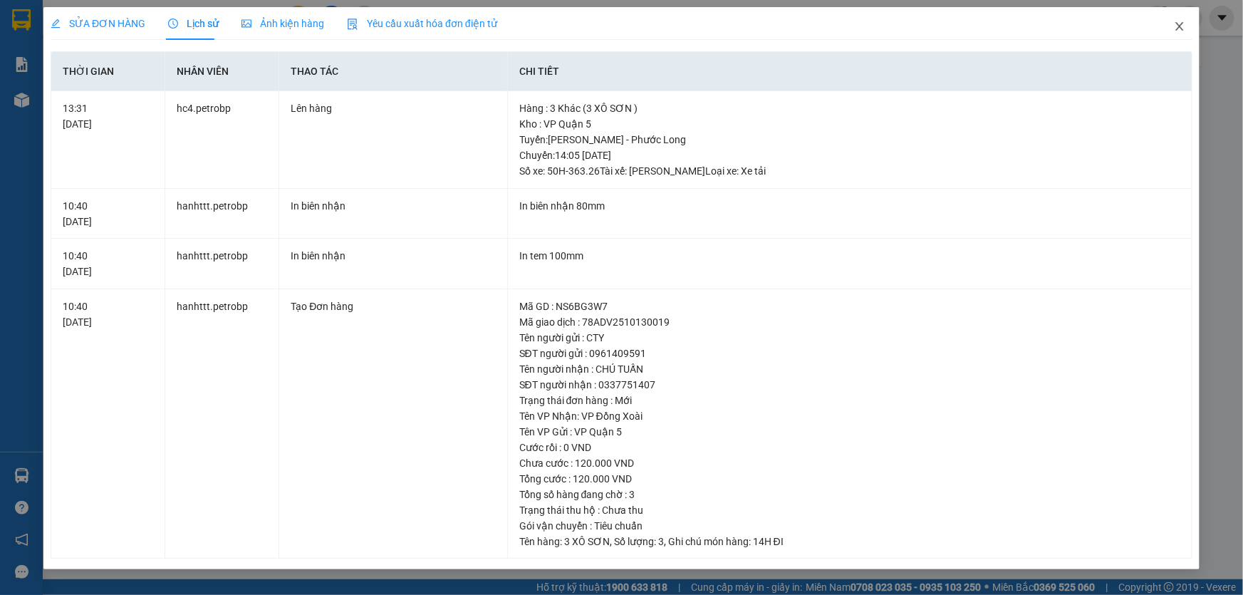 The width and height of the screenshot is (1243, 595). Describe the element at coordinates (173, 24) in the screenshot. I see `span: clock-circle` at that location.